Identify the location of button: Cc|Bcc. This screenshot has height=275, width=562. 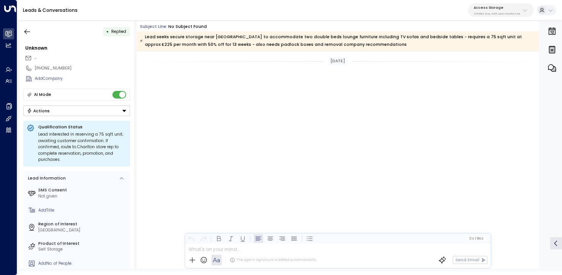
(476, 238).